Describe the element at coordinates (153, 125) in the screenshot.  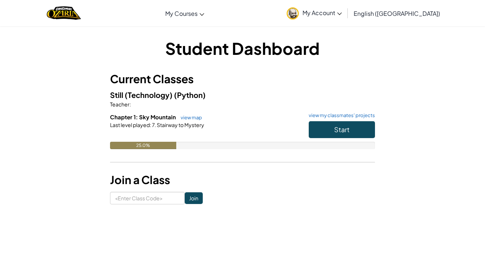
I see `span: 7.` at that location.